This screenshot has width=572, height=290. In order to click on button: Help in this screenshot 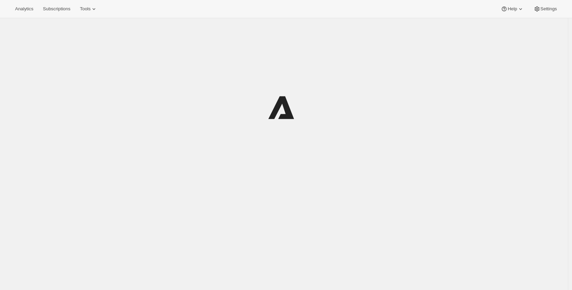, I will do `click(512, 9)`.